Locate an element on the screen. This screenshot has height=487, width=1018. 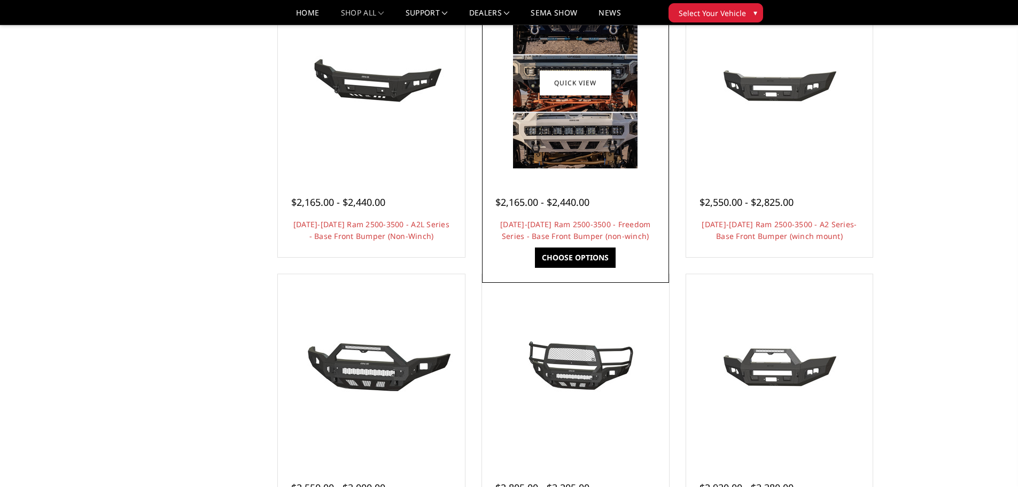
span: $2,550.00 - $2,825.00 is located at coordinates (747, 202).